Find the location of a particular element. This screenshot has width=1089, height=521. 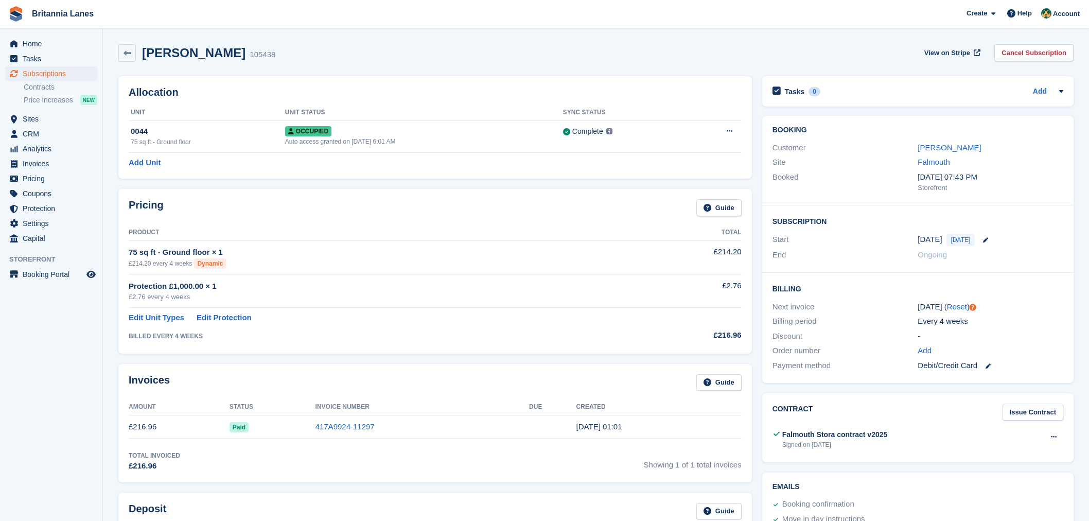

h2: Allocation is located at coordinates (435, 92).